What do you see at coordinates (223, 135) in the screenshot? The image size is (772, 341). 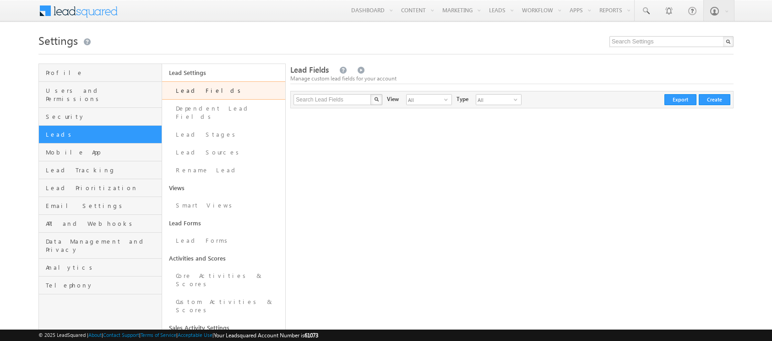 I see `a: Lead Stages` at bounding box center [223, 135].